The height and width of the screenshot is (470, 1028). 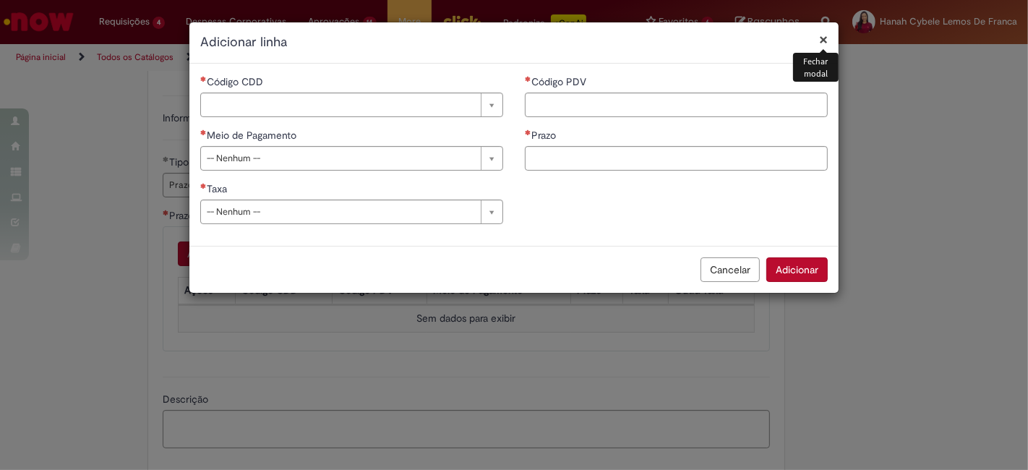 What do you see at coordinates (797, 270) in the screenshot?
I see `button: Adicionar` at bounding box center [797, 270].